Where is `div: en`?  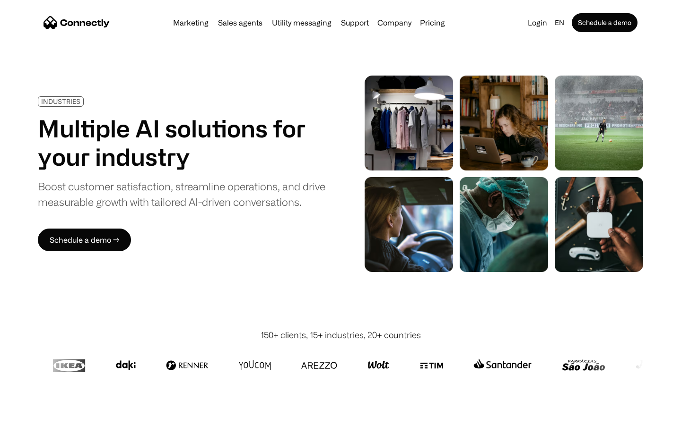
div: en is located at coordinates (559, 23).